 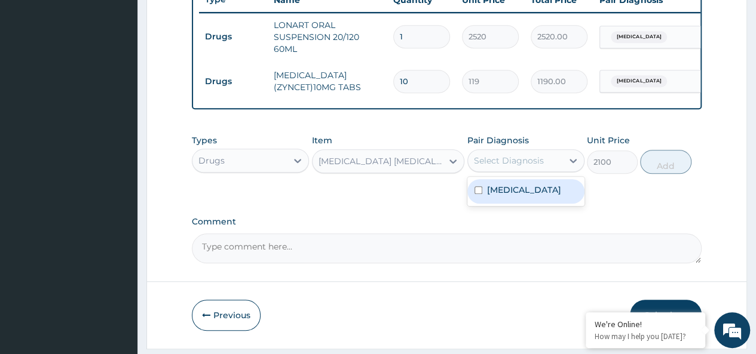 I want to click on div: Select Diagnosis, so click(x=509, y=161).